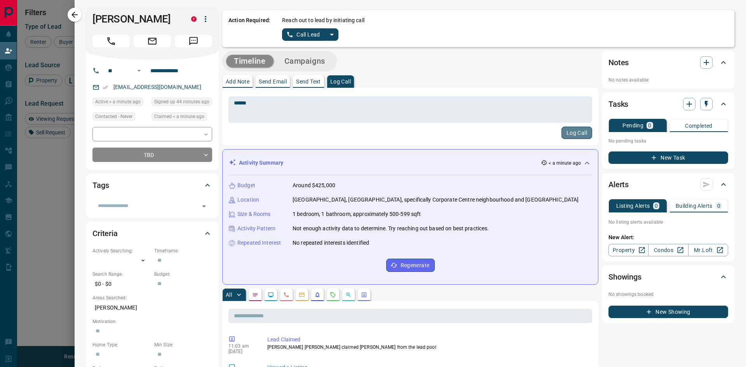 The height and width of the screenshot is (367, 746). What do you see at coordinates (183, 251) in the screenshot?
I see `p: Timeframe:` at bounding box center [183, 251].